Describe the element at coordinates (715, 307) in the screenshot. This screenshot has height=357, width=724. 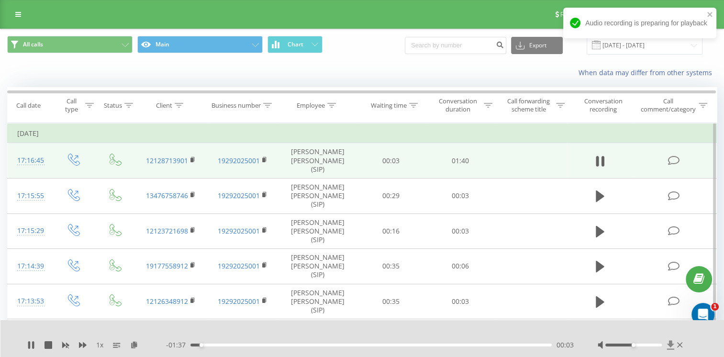
I see `span: 1` at that location.